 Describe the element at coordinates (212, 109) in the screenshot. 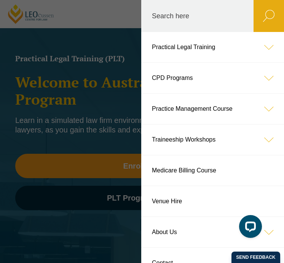

I see `a: Practice Management Course` at that location.